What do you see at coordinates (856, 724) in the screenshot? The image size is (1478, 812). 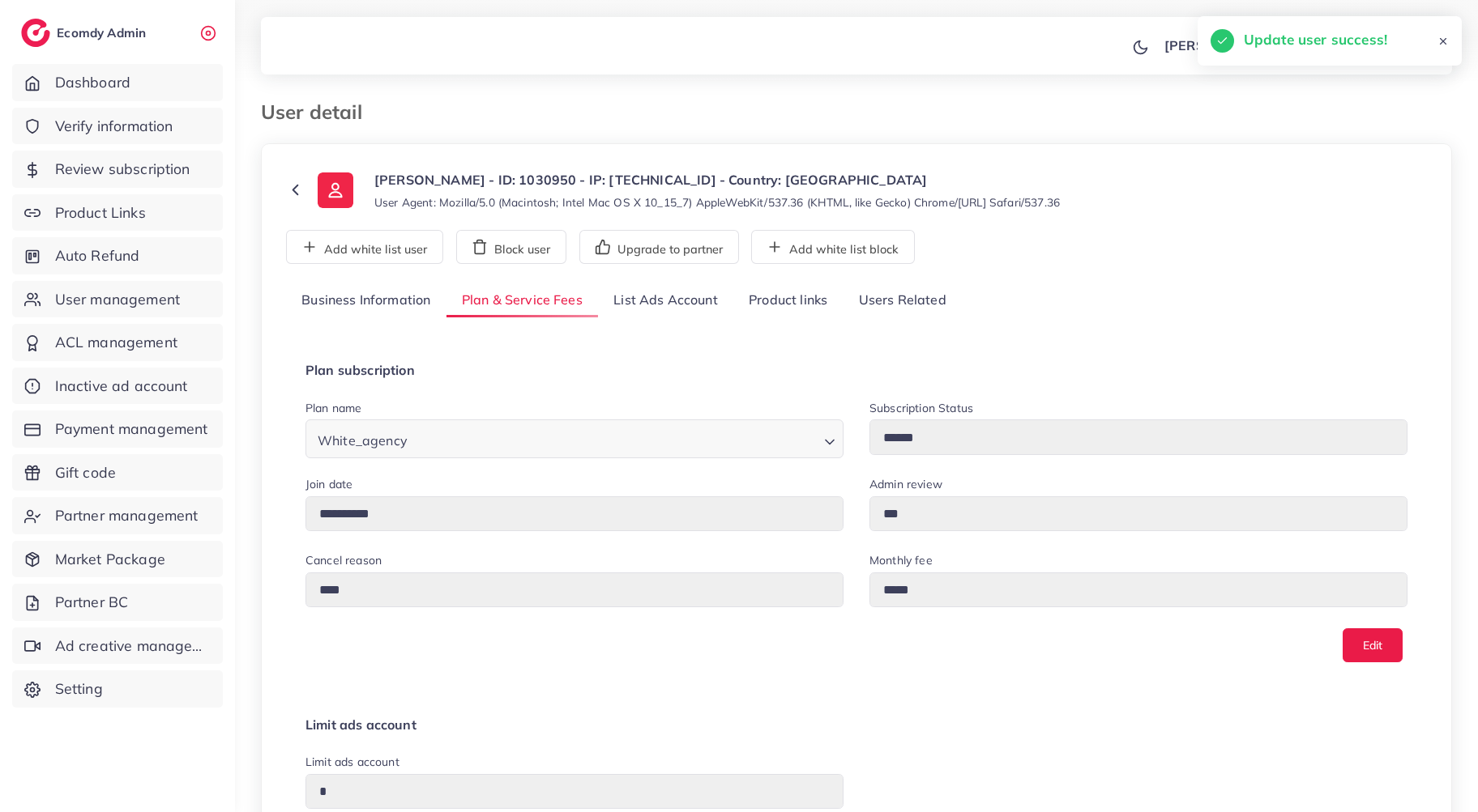 I see `h4: Limit ads account` at bounding box center [856, 724].